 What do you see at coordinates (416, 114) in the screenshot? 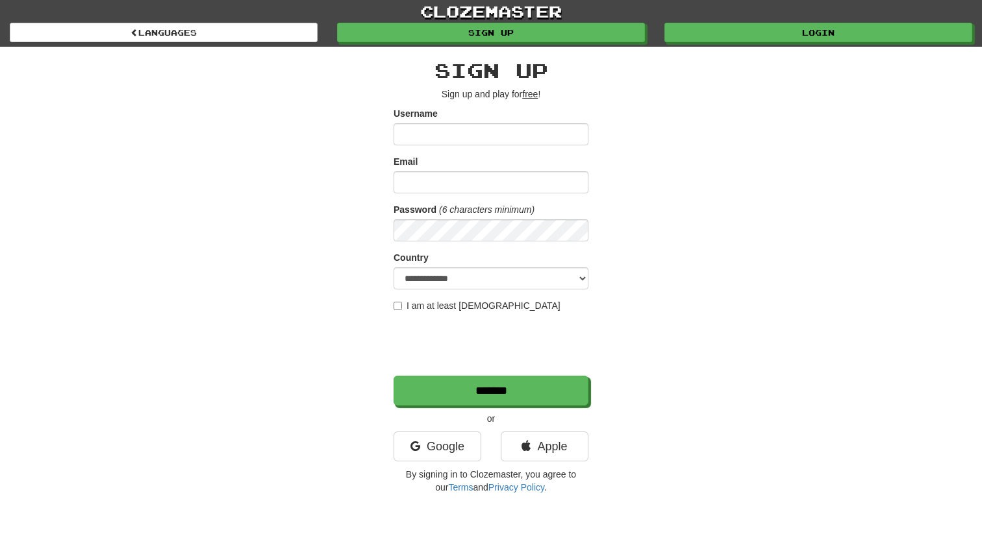
I see `label: Username` at bounding box center [416, 114].